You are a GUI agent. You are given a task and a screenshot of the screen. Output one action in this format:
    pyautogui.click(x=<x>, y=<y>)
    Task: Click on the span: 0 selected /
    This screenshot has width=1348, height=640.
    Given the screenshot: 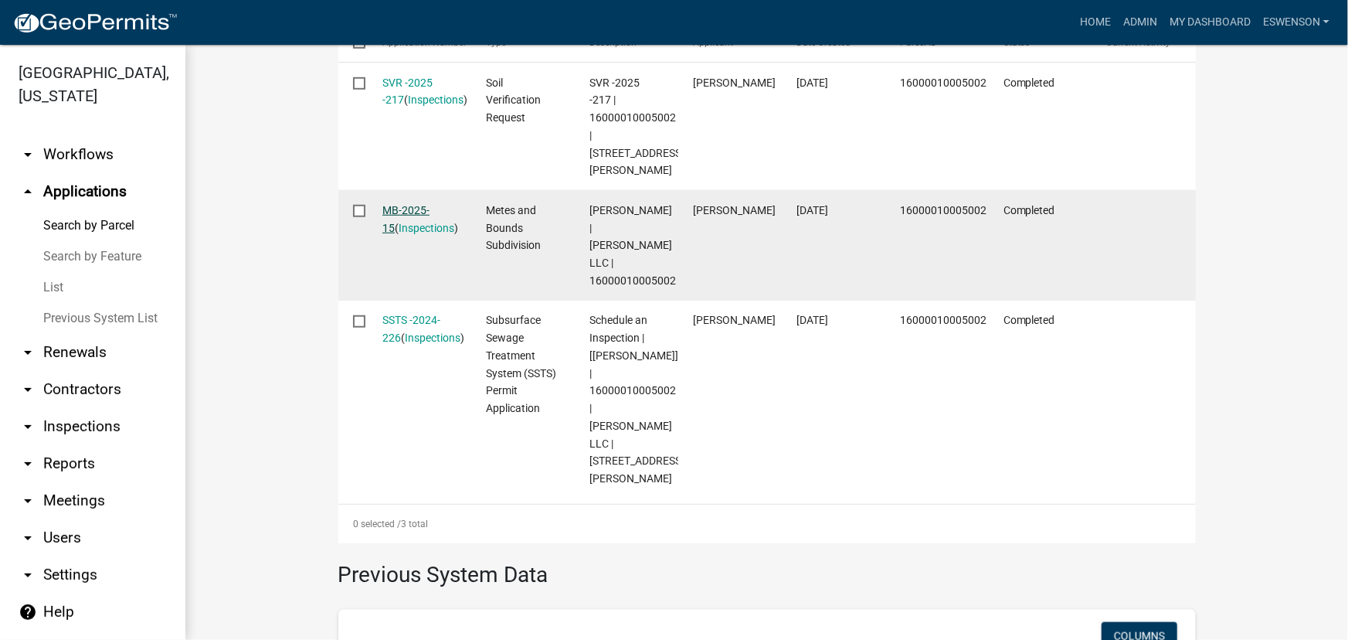 What is the action you would take?
    pyautogui.click(x=377, y=524)
    